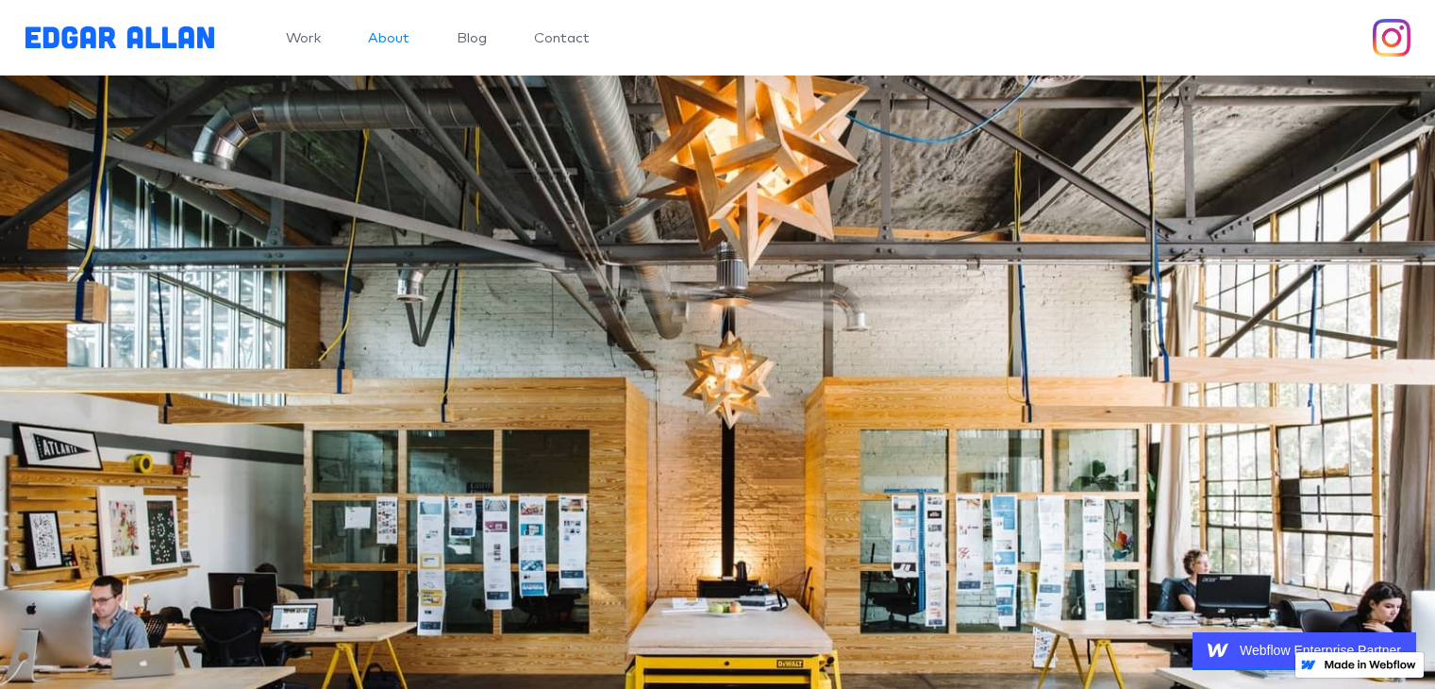 The image size is (1435, 689). What do you see at coordinates (1370, 664) in the screenshot?
I see `img: Made in Webflow` at bounding box center [1370, 664].